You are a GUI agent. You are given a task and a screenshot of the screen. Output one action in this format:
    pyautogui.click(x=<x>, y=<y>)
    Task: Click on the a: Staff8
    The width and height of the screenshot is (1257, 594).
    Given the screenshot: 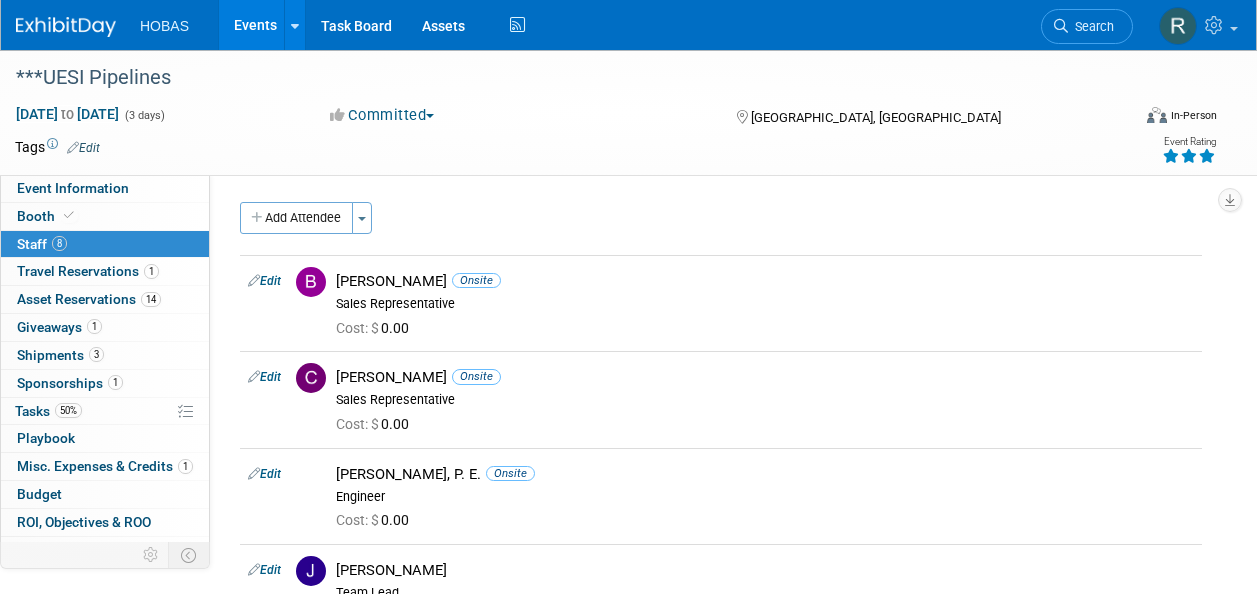 What is the action you would take?
    pyautogui.click(x=105, y=244)
    